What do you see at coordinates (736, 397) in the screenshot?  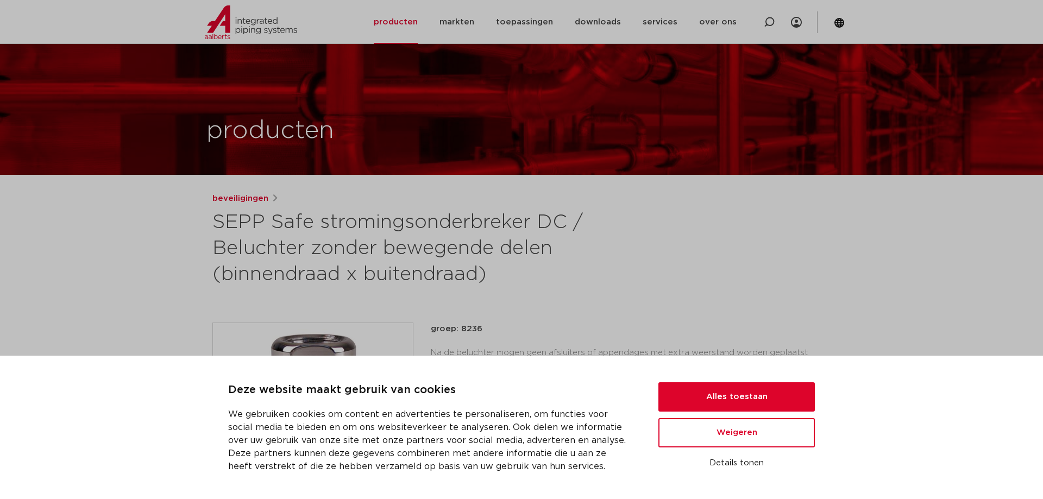 I see `button: Alles toestaan` at bounding box center [736, 397].